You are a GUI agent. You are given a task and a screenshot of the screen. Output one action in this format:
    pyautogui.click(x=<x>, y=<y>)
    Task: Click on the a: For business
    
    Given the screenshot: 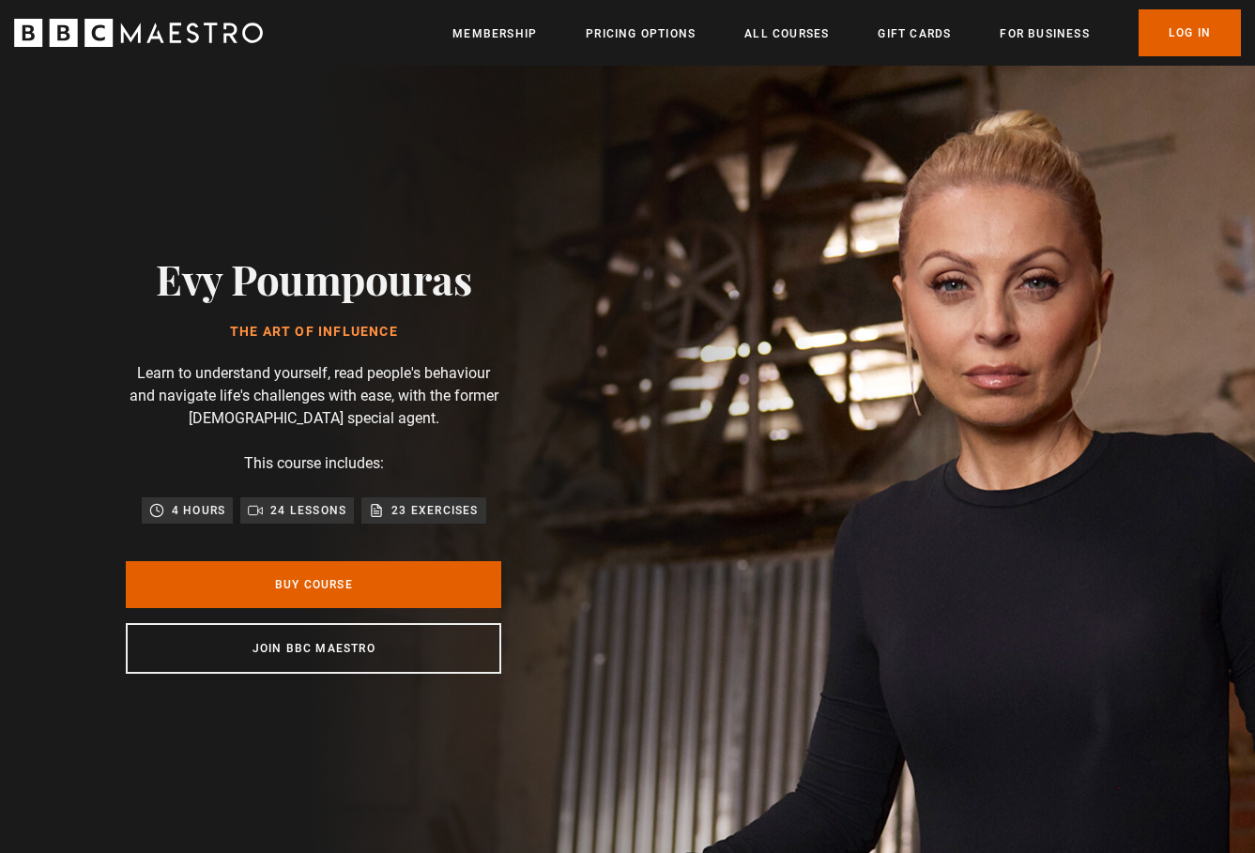 What is the action you would take?
    pyautogui.click(x=1044, y=34)
    